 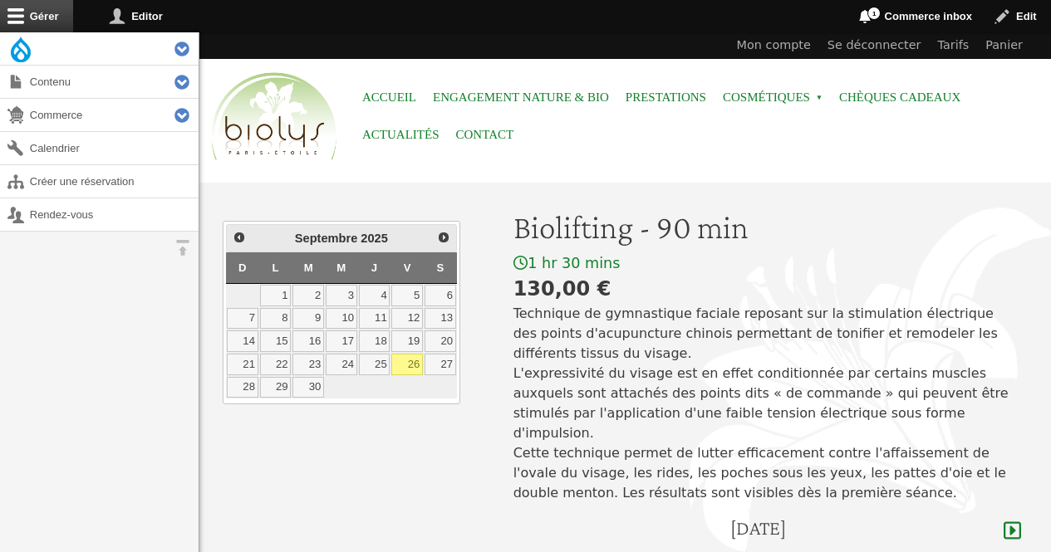 What do you see at coordinates (308, 319) in the screenshot?
I see `a: 9` at bounding box center [308, 319].